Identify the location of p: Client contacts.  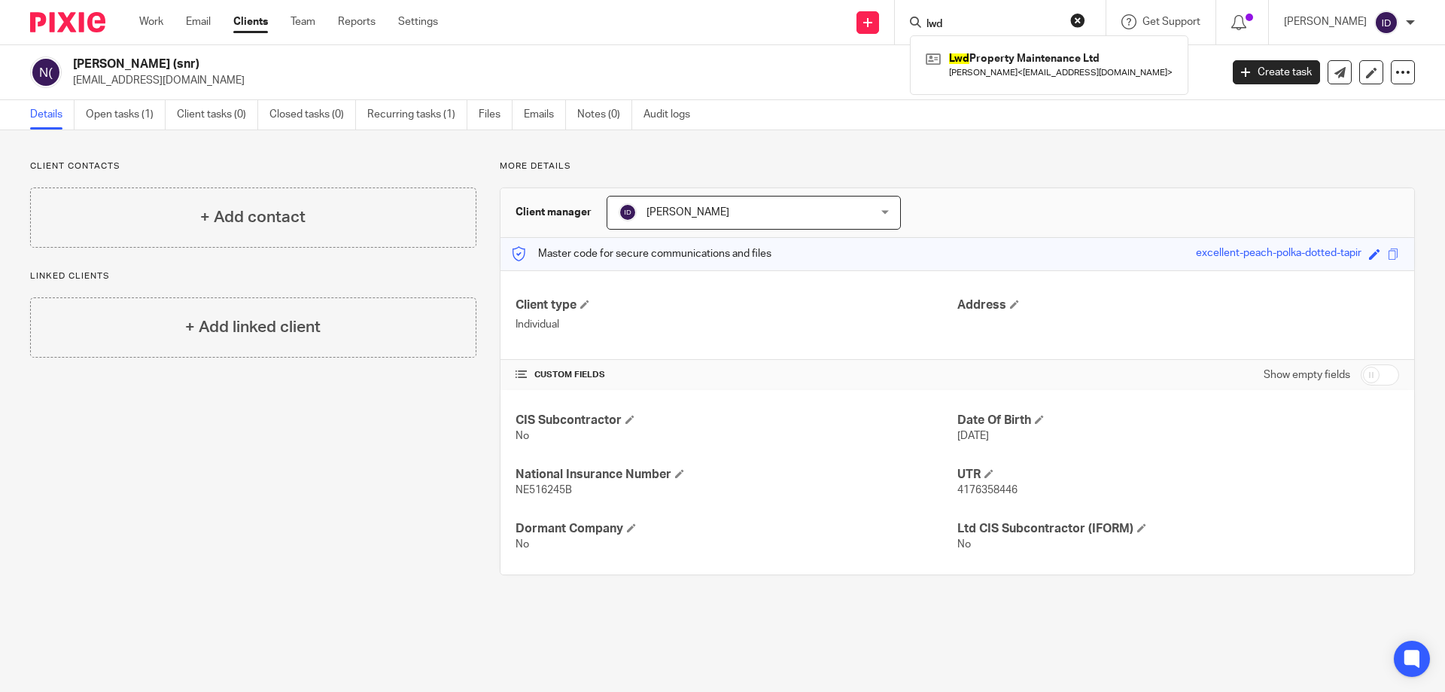
(253, 166).